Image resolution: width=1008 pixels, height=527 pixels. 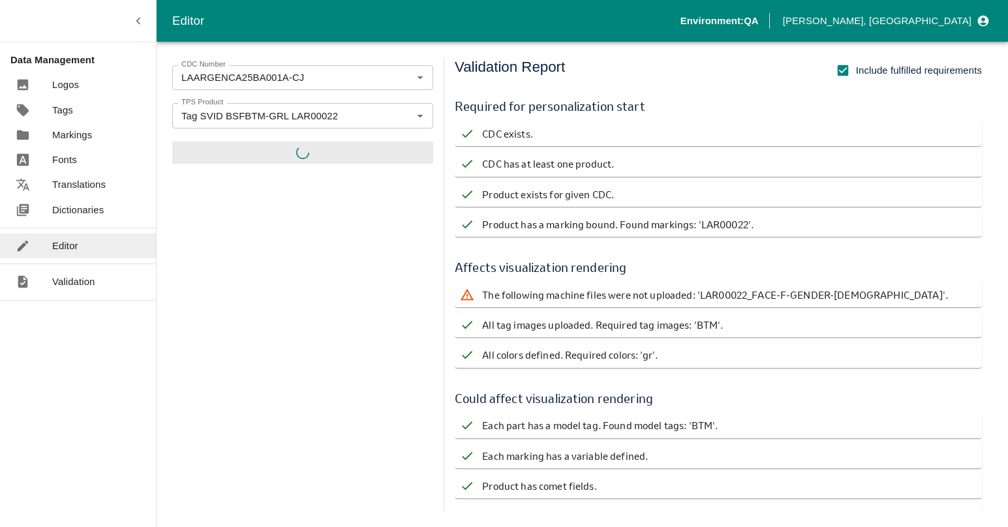 What do you see at coordinates (720, 21) in the screenshot?
I see `p: Environment: QA` at bounding box center [720, 21].